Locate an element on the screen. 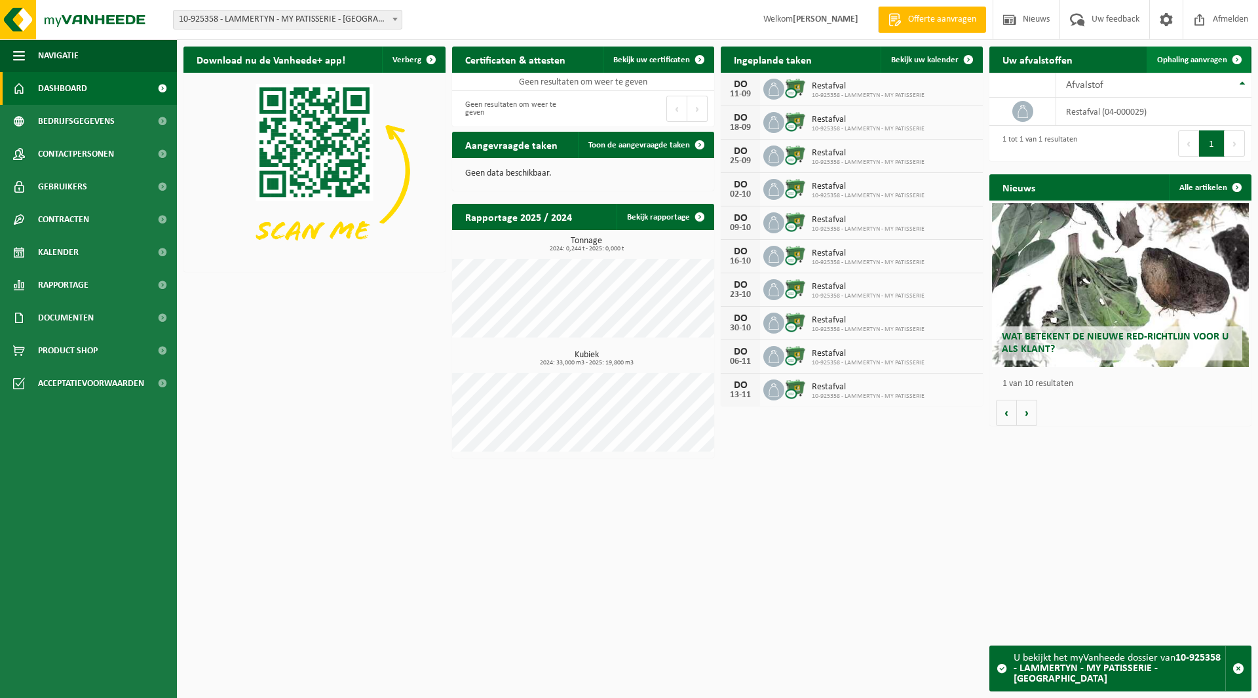  h2: Uw afvalstoffen is located at coordinates (1037, 59).